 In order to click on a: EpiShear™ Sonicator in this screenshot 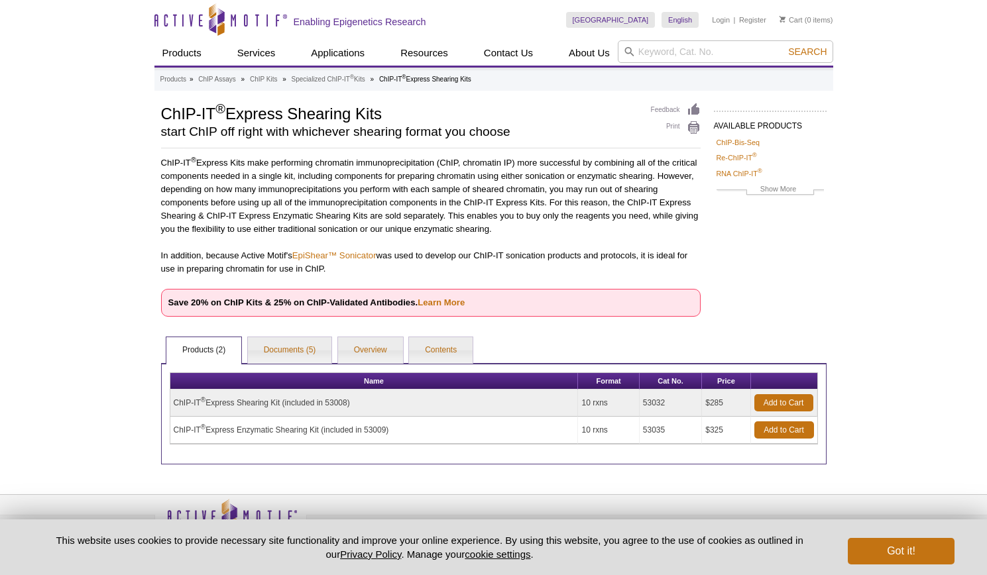, I will do `click(334, 255)`.